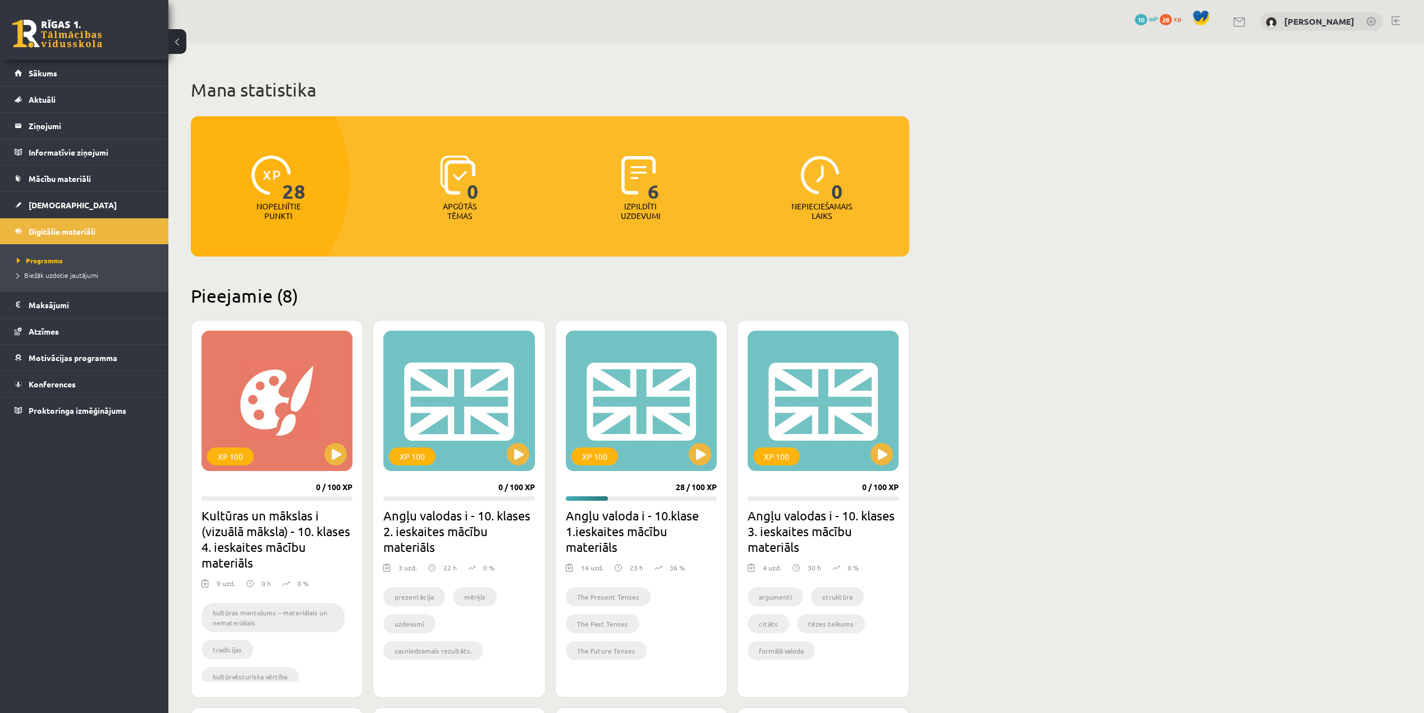  I want to click on a: Digitālie materiāli, so click(84, 231).